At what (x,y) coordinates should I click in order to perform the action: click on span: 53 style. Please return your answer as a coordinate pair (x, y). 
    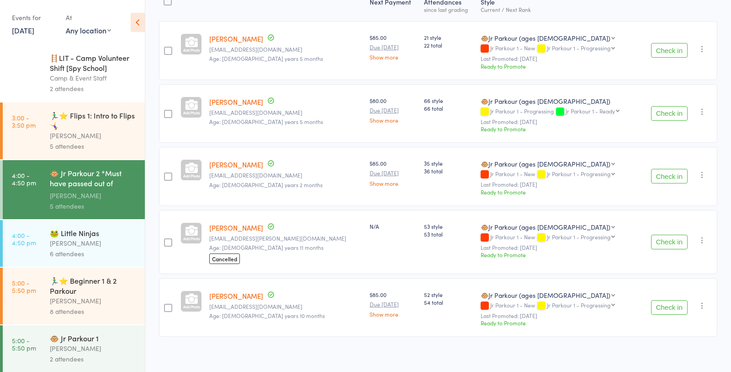
    Looking at the image, I should click on (449, 226).